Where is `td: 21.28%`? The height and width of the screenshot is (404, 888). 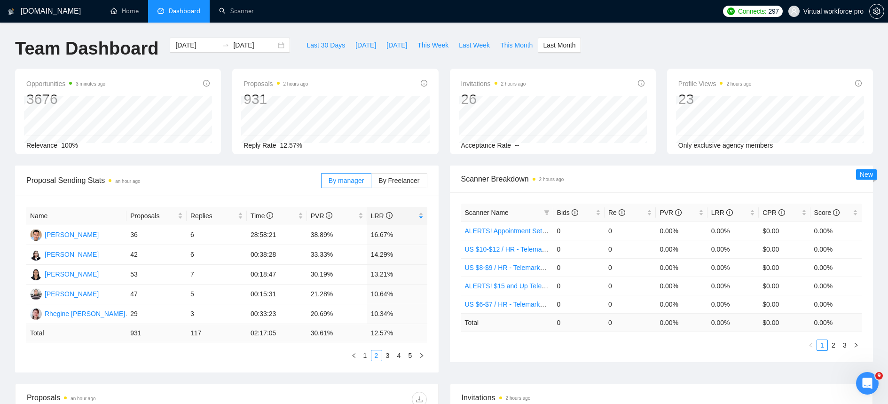
td: 21.28% is located at coordinates (337, 294).